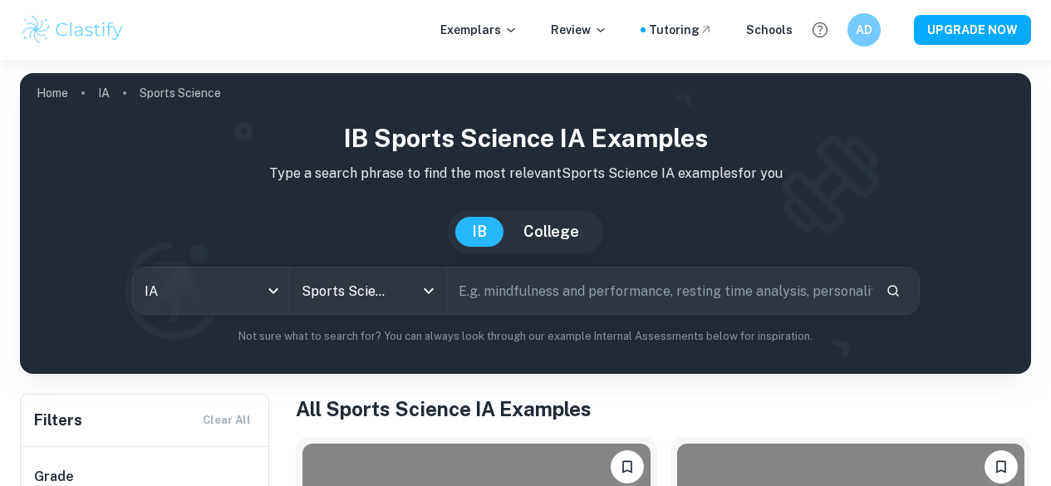  Describe the element at coordinates (525, 138) in the screenshot. I see `h1: IB Sports Science IA examples` at that location.